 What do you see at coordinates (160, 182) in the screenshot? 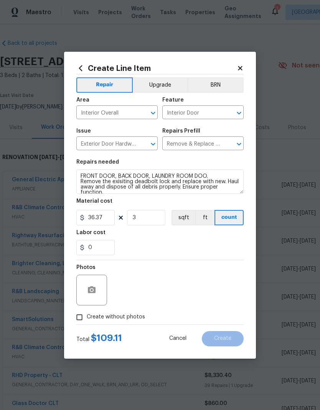
I see `textarea: FRONT DOOR, BACK DOOR, LAUNDRY ROOM DOO. Remove the exisiting deadbolt lock and replace with new....` at bounding box center [160, 182].